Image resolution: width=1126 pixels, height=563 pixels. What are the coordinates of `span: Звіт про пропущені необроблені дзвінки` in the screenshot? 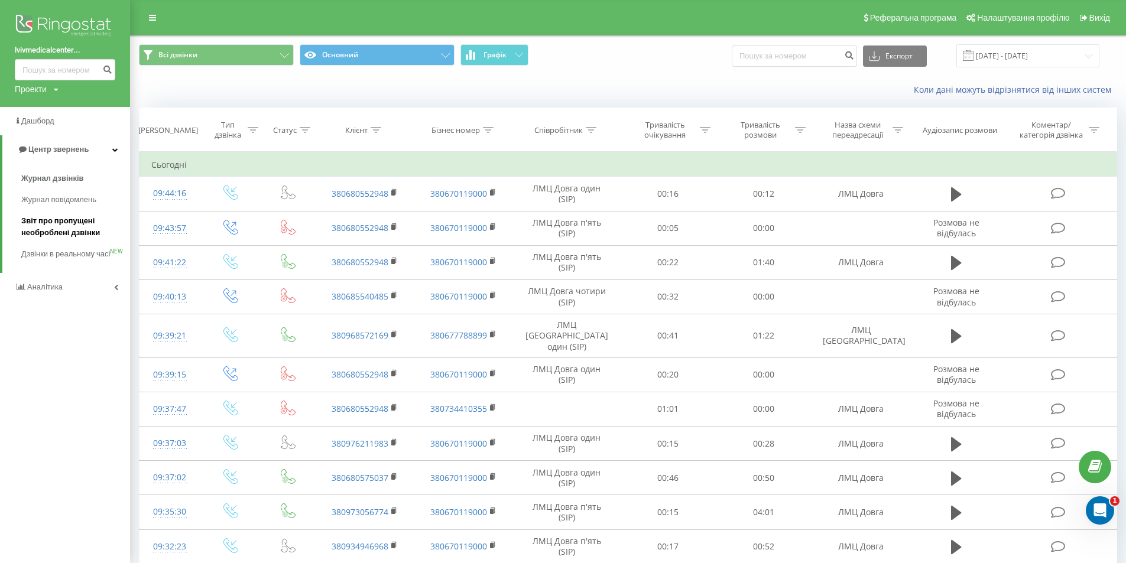 It's located at (73, 227).